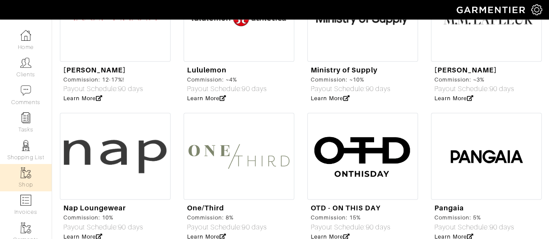 This screenshot has width=549, height=239. What do you see at coordinates (344, 70) in the screenshot?
I see `a: Ministry of Supply` at bounding box center [344, 70].